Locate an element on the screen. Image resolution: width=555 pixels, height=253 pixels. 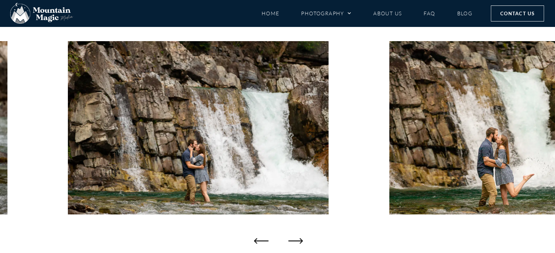
div: 18 / 30 is located at coordinates (198, 128).